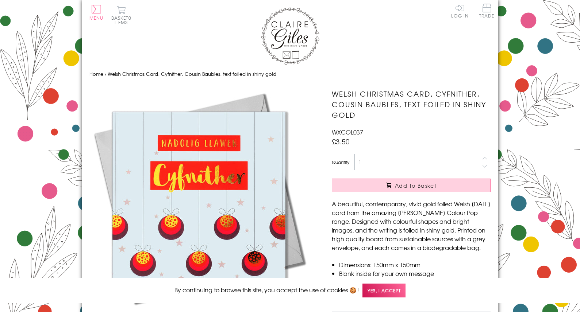 The height and width of the screenshot is (312, 580). Describe the element at coordinates (341, 142) in the screenshot. I see `span: £3.50` at that location.